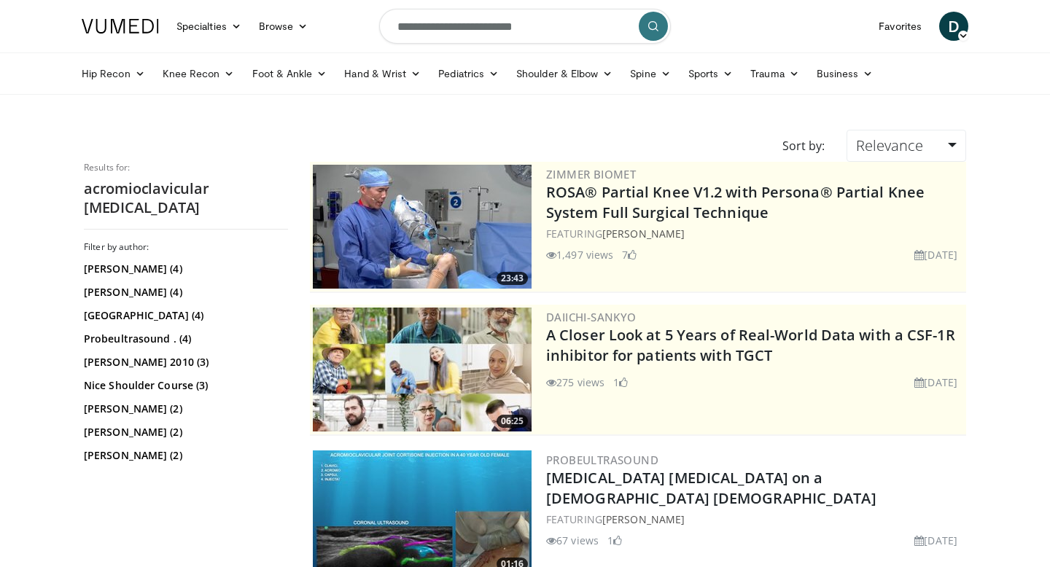  I want to click on a: Hip Recon, so click(113, 74).